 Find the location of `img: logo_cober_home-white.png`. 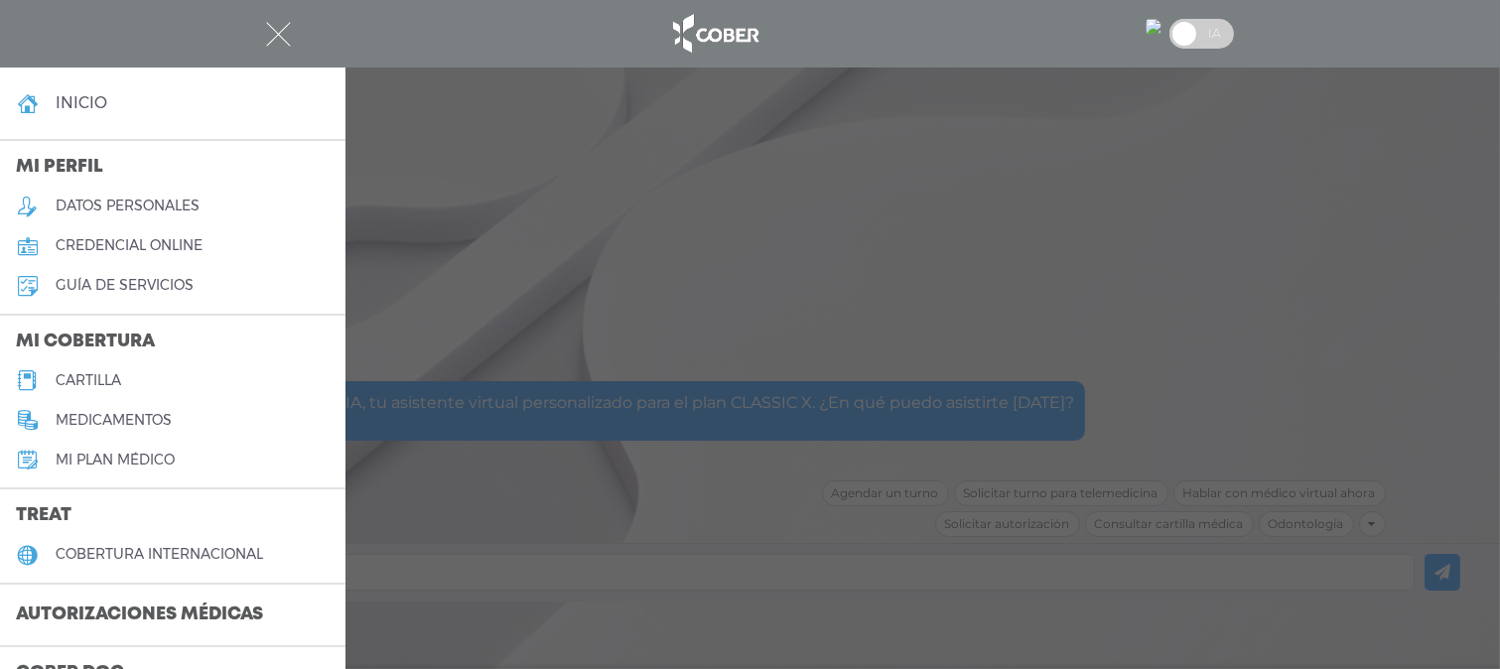

img: logo_cober_home-white.png is located at coordinates (714, 34).